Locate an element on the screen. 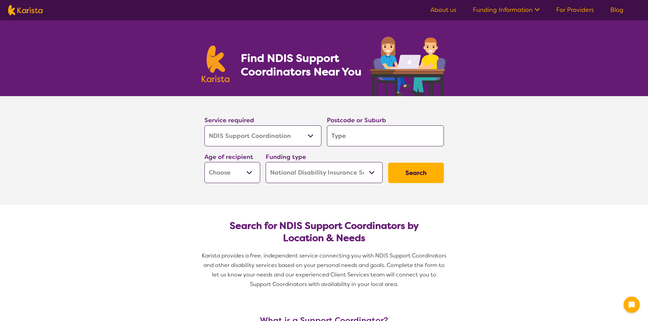 The width and height of the screenshot is (648, 321). input: Type is located at coordinates (385, 136).